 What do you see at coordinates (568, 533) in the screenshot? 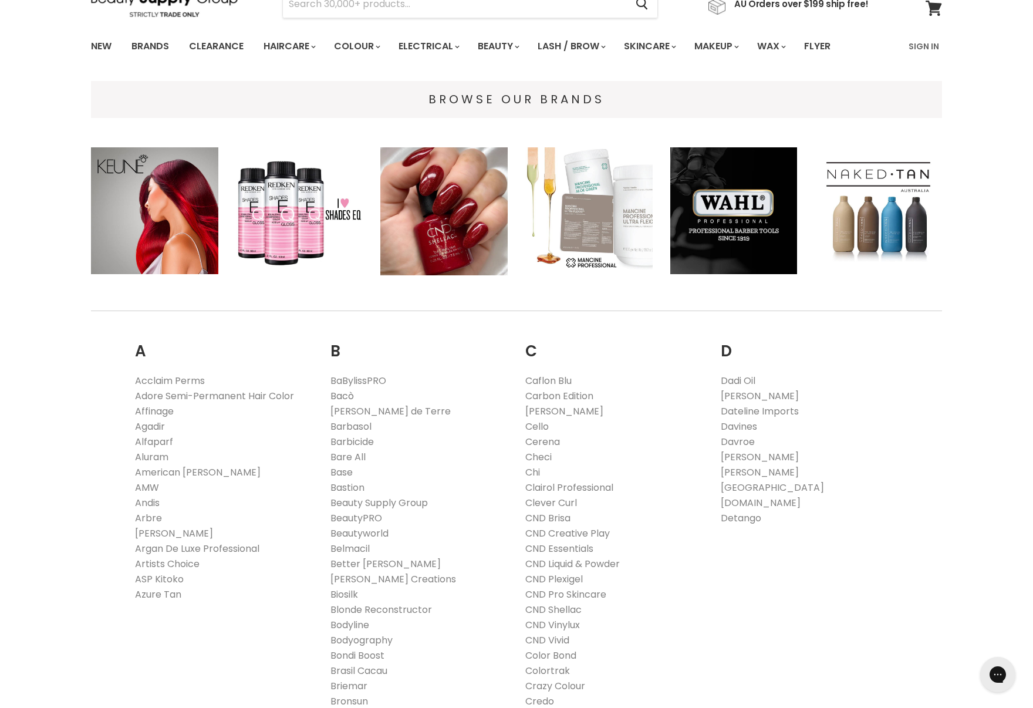
I see `a: CND Creative Play` at bounding box center [568, 533].